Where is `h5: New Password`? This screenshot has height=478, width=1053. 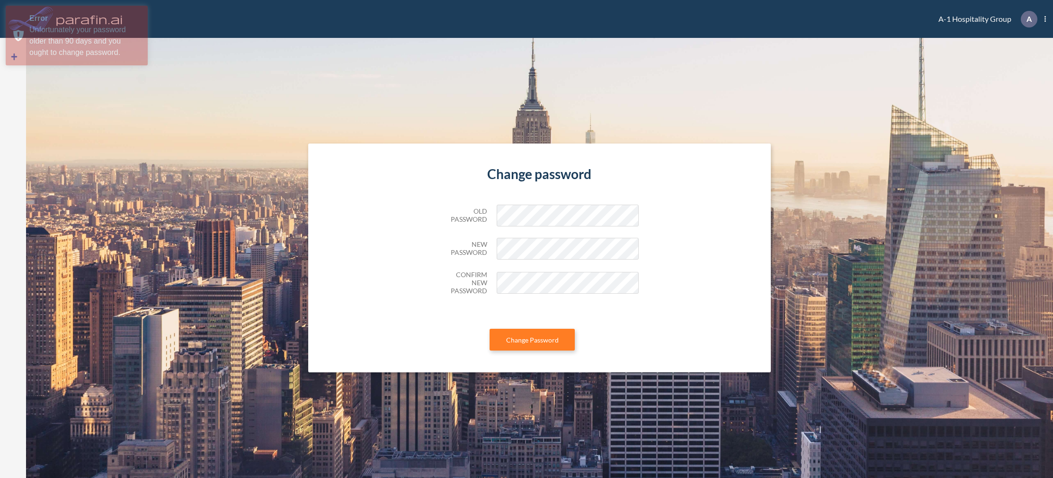 h5: New Password is located at coordinates (463, 248).